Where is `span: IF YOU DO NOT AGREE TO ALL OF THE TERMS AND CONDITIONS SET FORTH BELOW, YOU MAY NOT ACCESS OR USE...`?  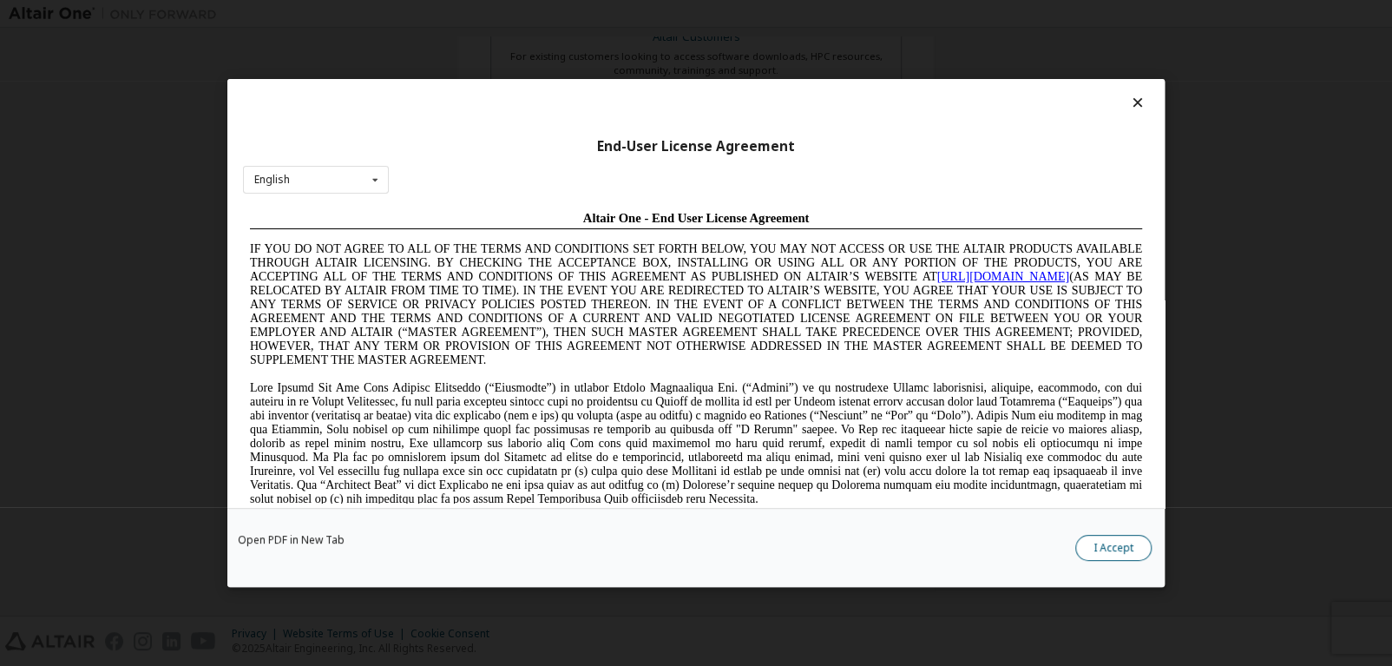
span: IF YOU DO NOT AGREE TO ALL OF THE TERMS AND CONDITIONS SET FORTH BELOW, YOU MAY NOT ACCESS OR USE... is located at coordinates (453, 100).